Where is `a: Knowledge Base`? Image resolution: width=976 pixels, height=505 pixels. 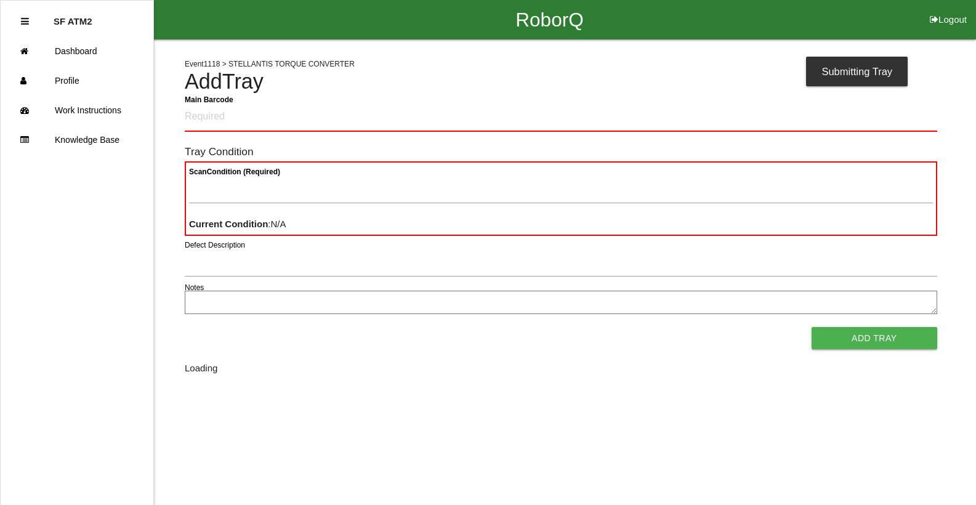 a: Knowledge Base is located at coordinates (77, 140).